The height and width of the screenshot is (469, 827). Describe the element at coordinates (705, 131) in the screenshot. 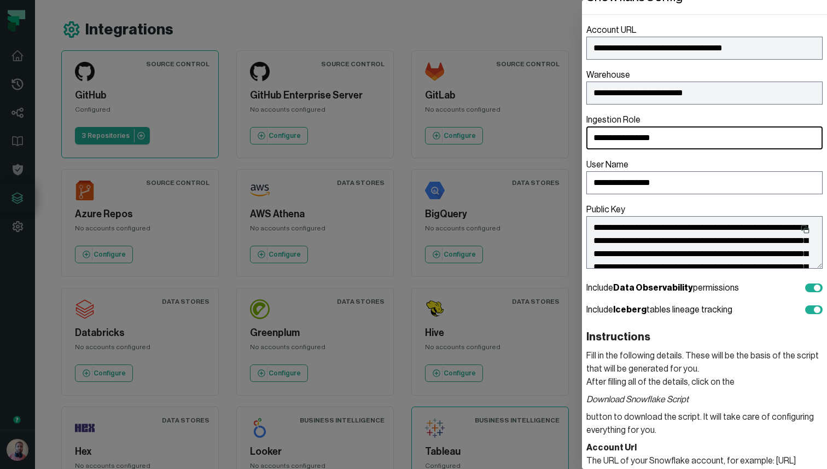

I see `label: Ingestion Role` at that location.